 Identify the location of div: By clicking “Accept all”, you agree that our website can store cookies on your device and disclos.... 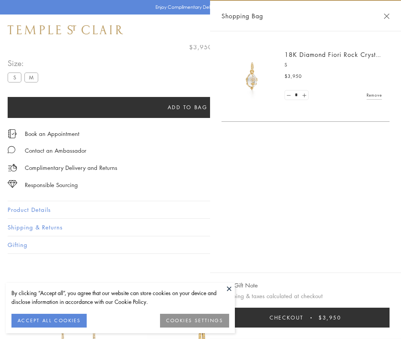
(120, 298).